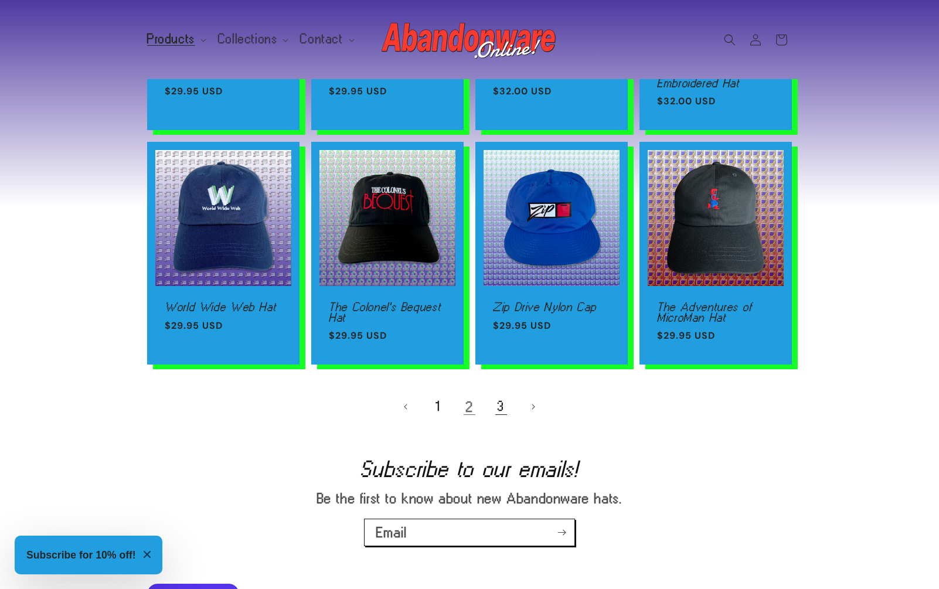 This screenshot has width=939, height=589. Describe the element at coordinates (552, 307) in the screenshot. I see `a: Zip Drive Nylon Cap` at that location.